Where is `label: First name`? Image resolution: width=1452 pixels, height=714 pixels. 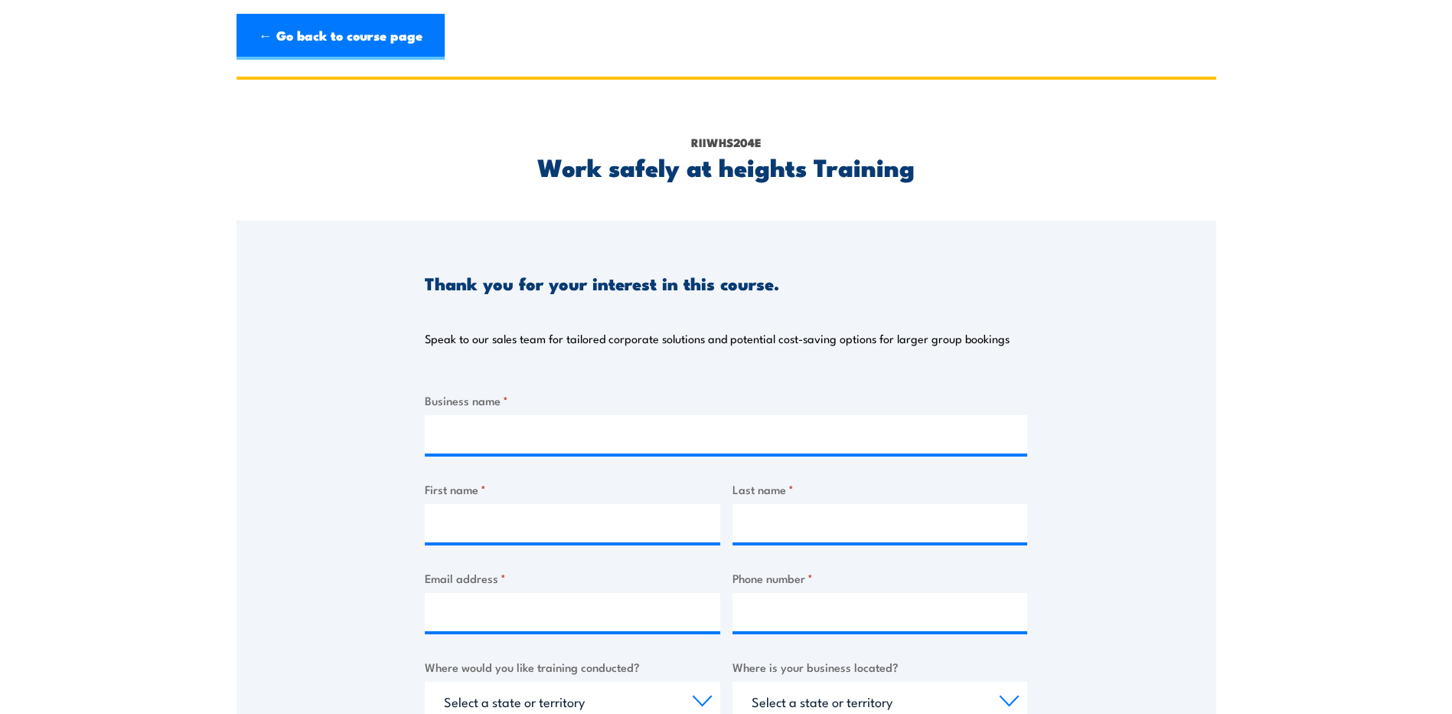 label: First name is located at coordinates (573, 489).